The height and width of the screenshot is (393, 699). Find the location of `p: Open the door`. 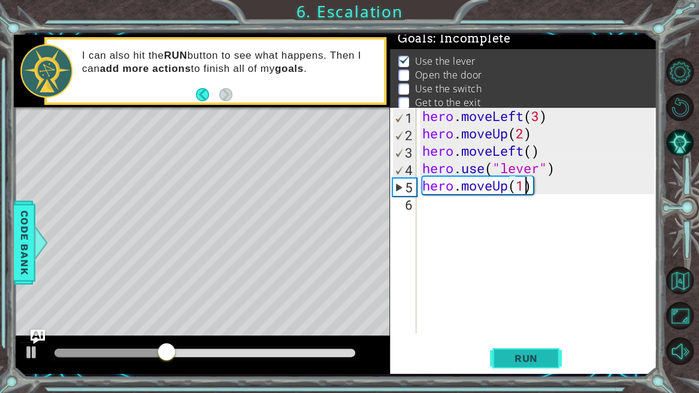

p: Open the door is located at coordinates (449, 75).